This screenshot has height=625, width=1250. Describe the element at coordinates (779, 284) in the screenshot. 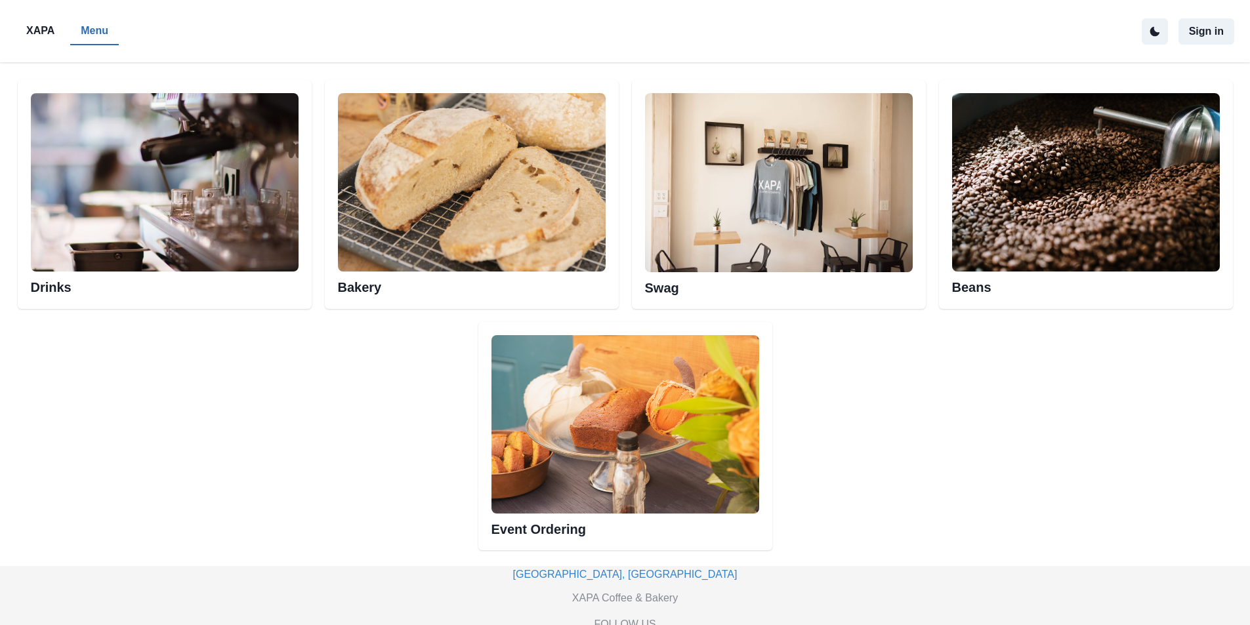

I see `h2: Swag` at that location.